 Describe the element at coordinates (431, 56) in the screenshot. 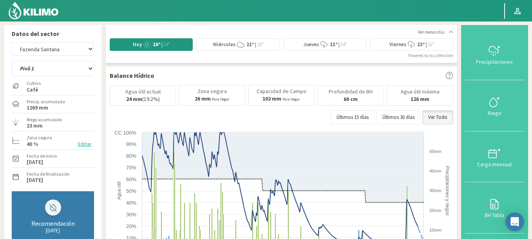

I see `div: Powered by AccuWeather` at that location.